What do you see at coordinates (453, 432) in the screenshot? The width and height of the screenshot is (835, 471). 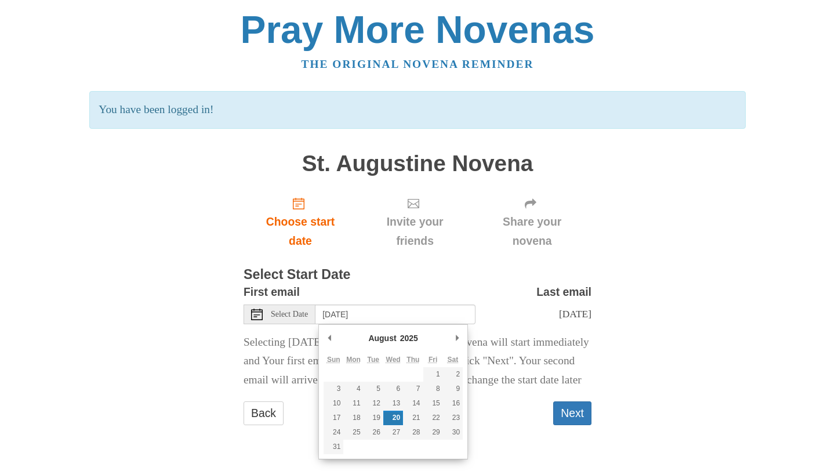 I see `button: 30` at bounding box center [453, 432].